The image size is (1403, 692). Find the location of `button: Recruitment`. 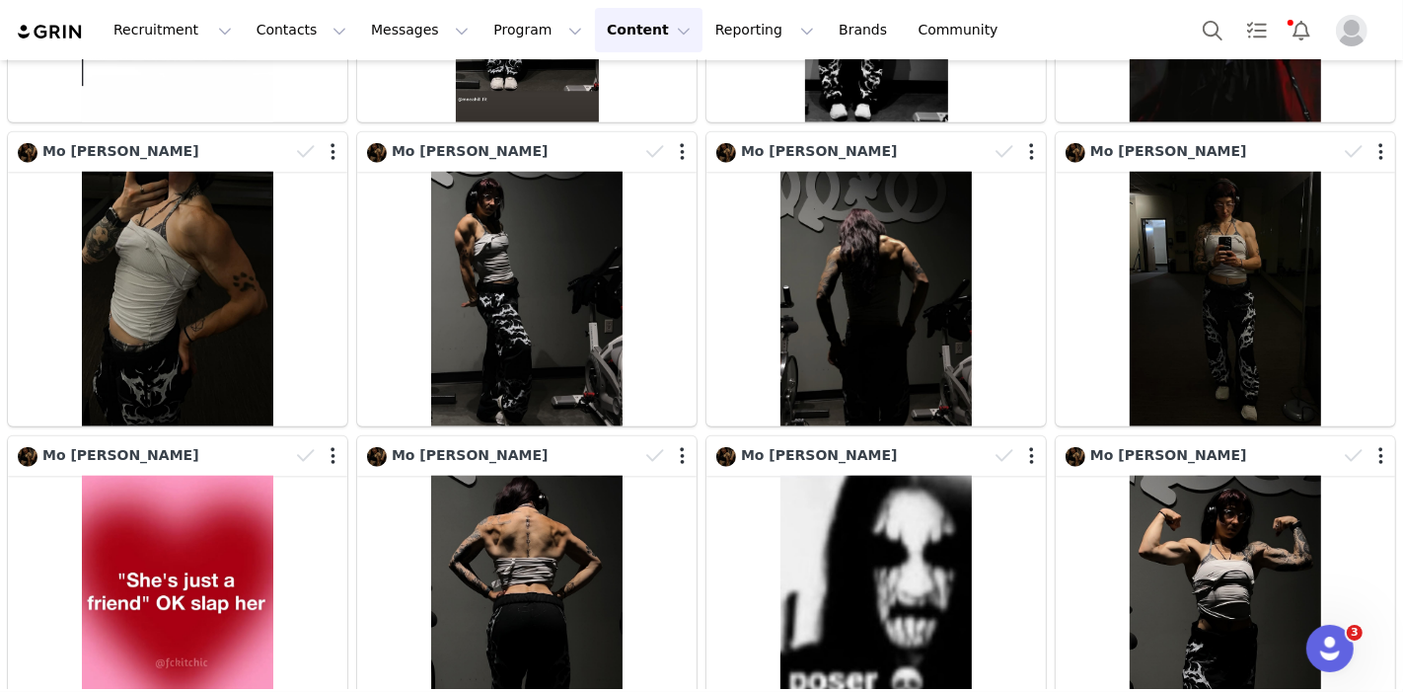

button: Recruitment is located at coordinates (173, 30).